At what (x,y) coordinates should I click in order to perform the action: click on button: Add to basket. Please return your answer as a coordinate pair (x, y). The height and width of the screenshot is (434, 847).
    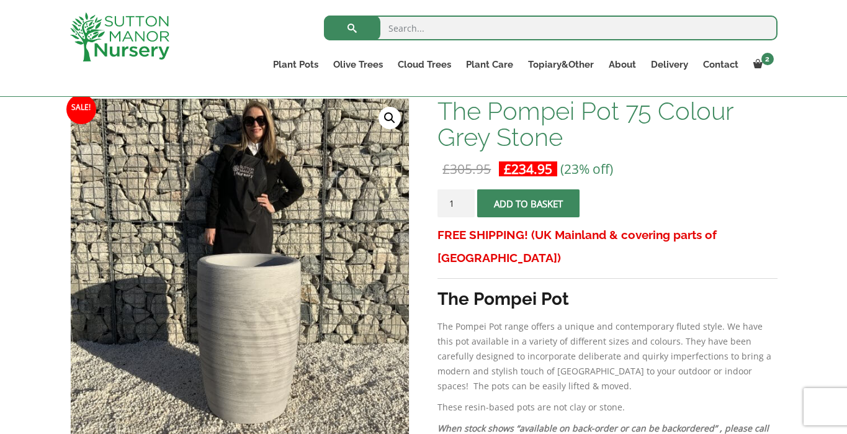
    Looking at the image, I should click on (528, 203).